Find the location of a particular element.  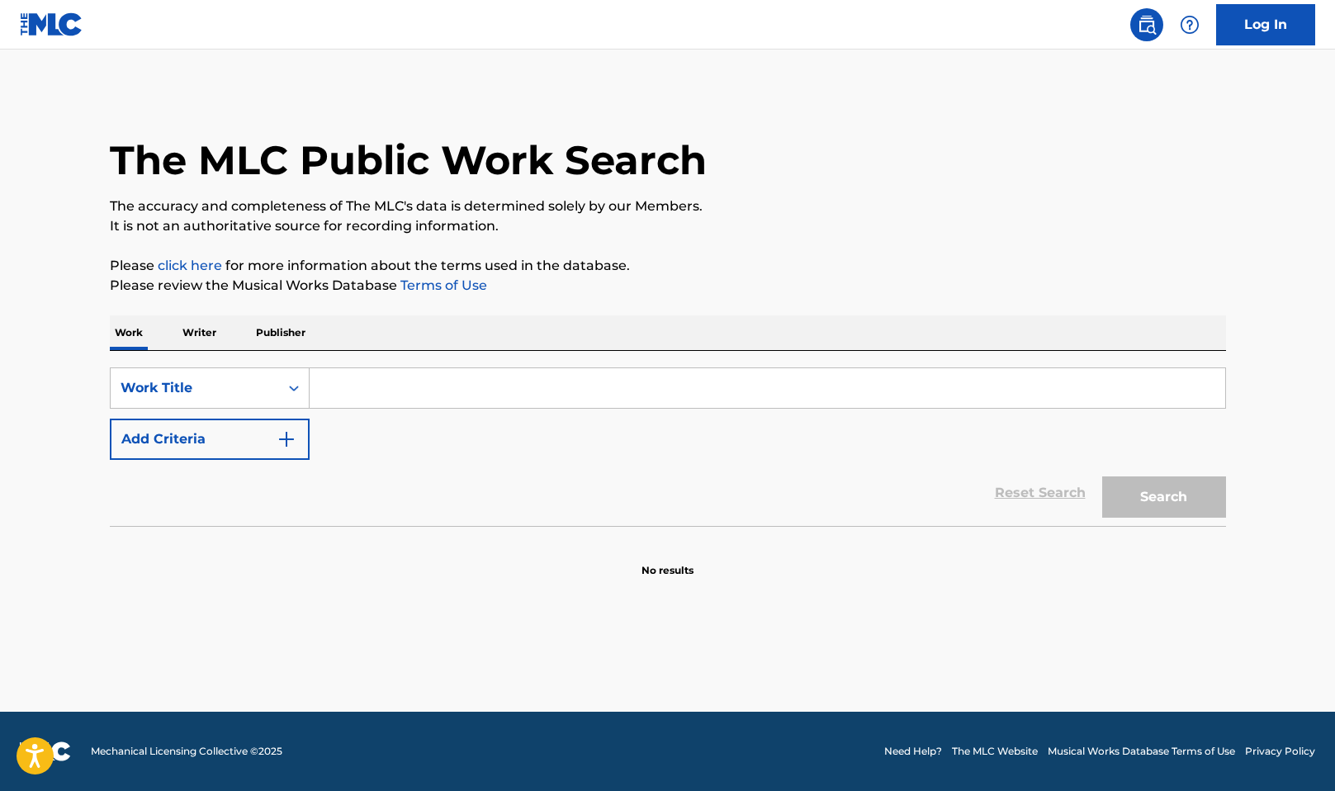

a: Privacy Policy is located at coordinates (1279, 751).